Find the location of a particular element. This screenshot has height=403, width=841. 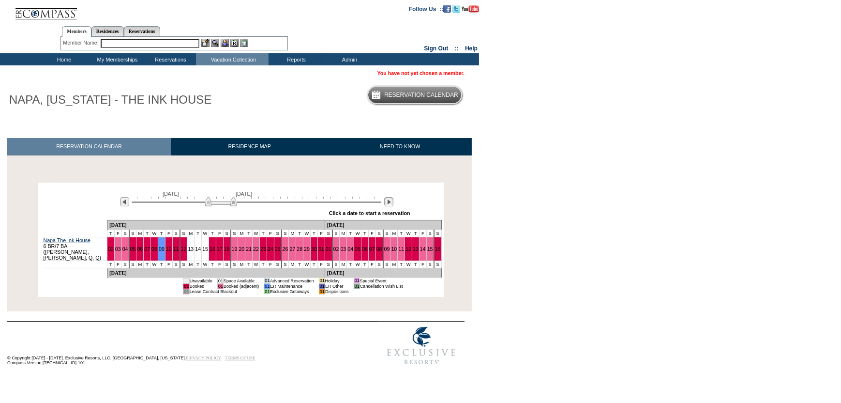

img: b_edit.gif is located at coordinates (205, 43).